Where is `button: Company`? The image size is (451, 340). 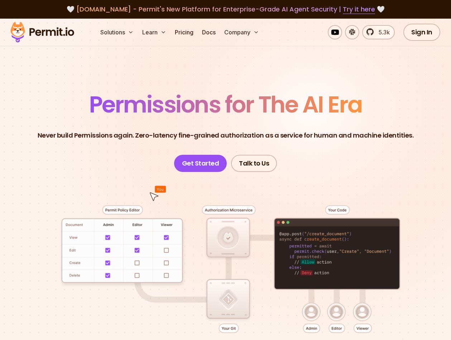
button: Company is located at coordinates (241, 32).